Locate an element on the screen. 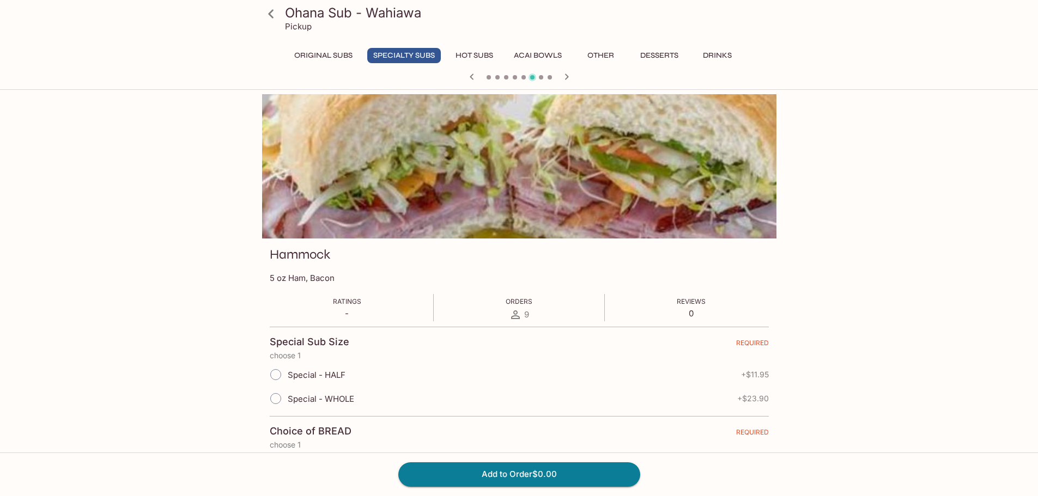 The width and height of the screenshot is (1038, 496). span: Orders is located at coordinates (519, 301).